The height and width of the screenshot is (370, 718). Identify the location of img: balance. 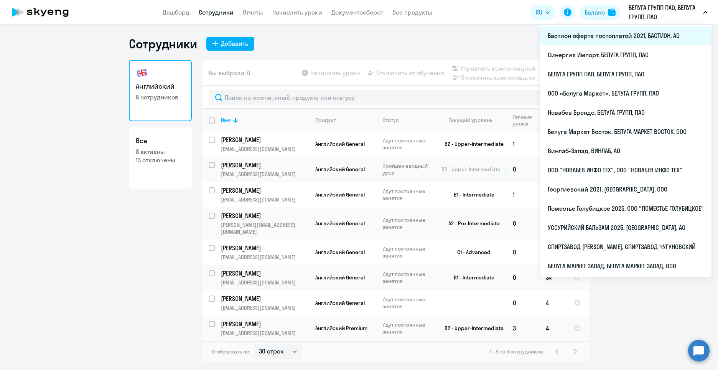
(612, 12).